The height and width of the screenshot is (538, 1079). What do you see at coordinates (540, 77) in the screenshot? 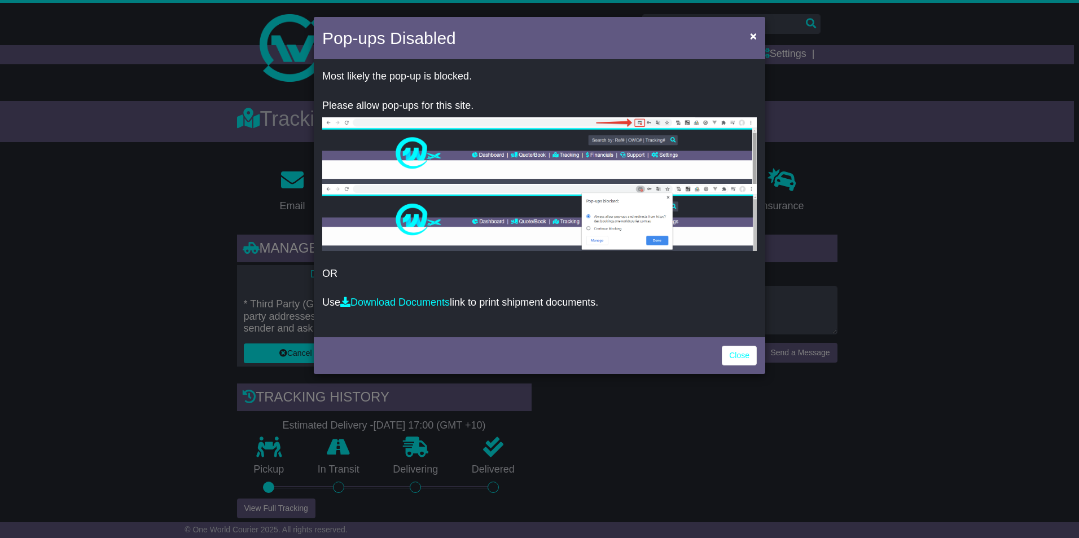
I see `p: Most likely the pop-up is blocked.` at bounding box center [540, 77].